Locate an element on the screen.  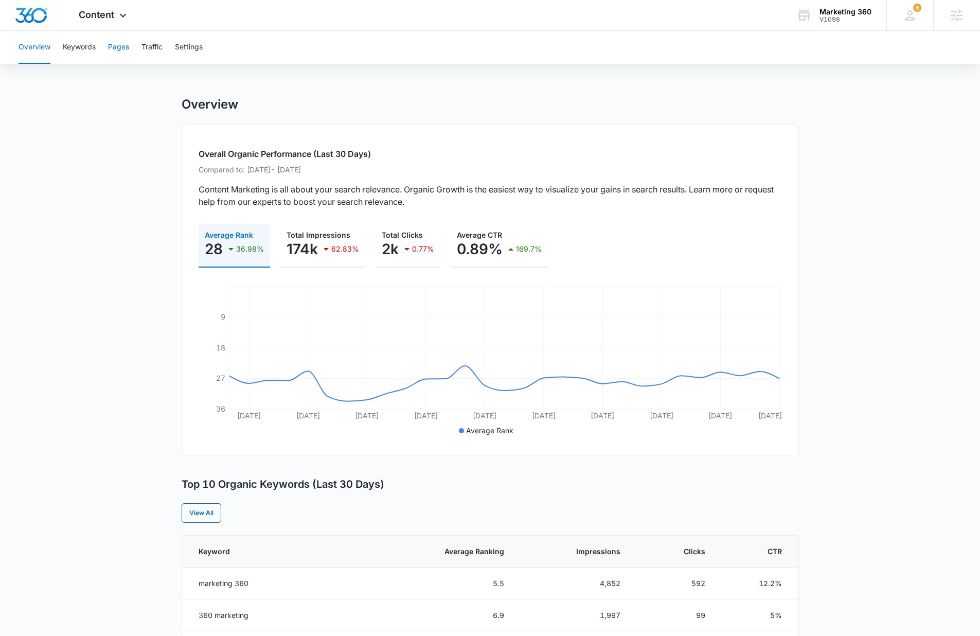
td: 5.5 is located at coordinates (448, 583).